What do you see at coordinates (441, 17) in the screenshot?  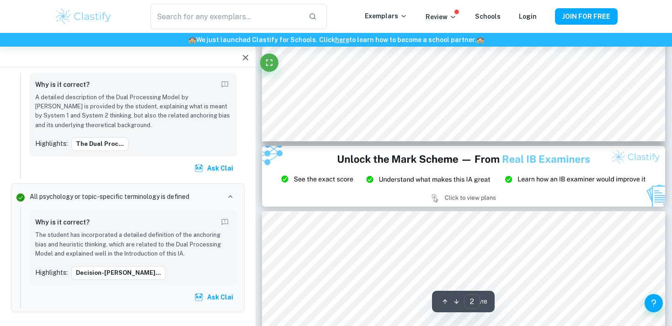 I see `p: Review` at bounding box center [441, 17].